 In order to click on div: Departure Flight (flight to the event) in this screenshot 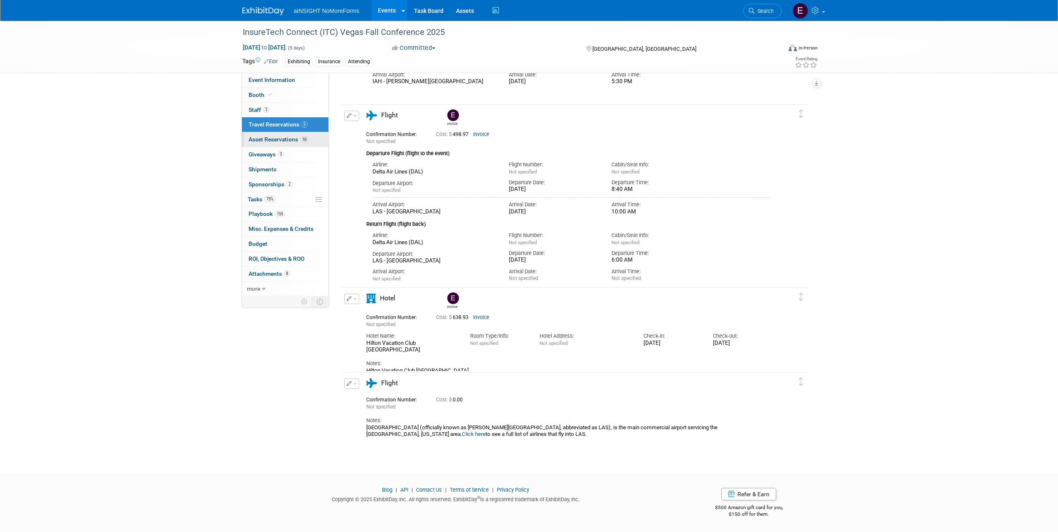, I will do `click(568, 151)`.